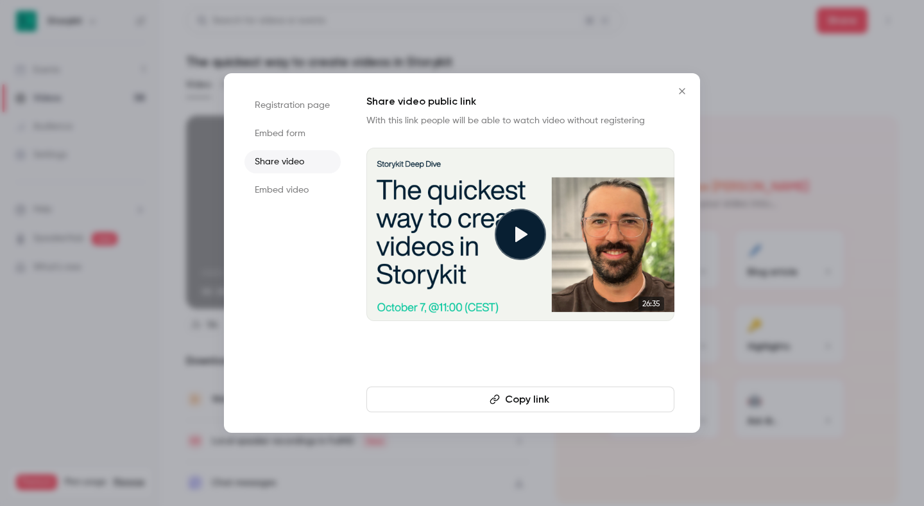 The width and height of the screenshot is (924, 506). What do you see at coordinates (293, 162) in the screenshot?
I see `li: Share video` at bounding box center [293, 162].